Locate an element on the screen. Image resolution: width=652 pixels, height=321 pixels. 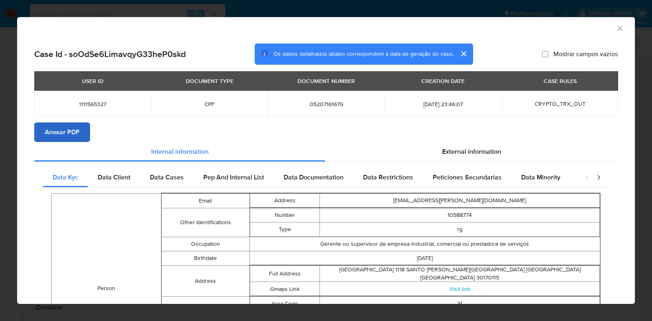
span: 1111565327 is located at coordinates (92, 104).